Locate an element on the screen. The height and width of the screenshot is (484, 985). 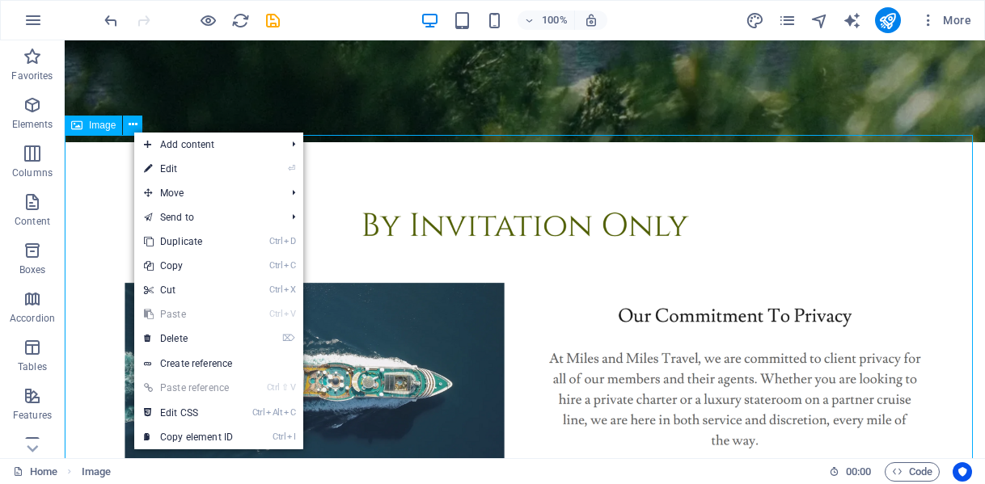
span: More is located at coordinates (945, 20).